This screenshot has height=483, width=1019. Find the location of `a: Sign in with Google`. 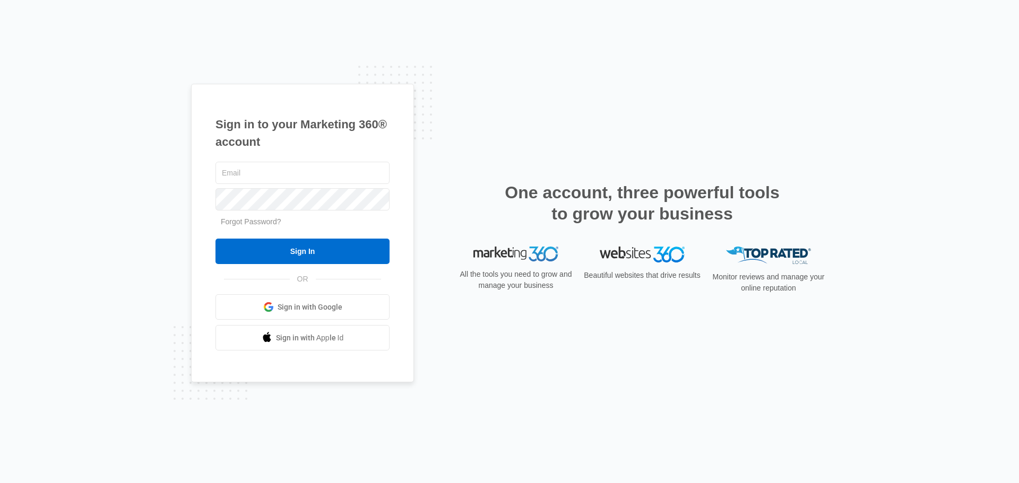

a: Sign in with Google is located at coordinates (302, 307).